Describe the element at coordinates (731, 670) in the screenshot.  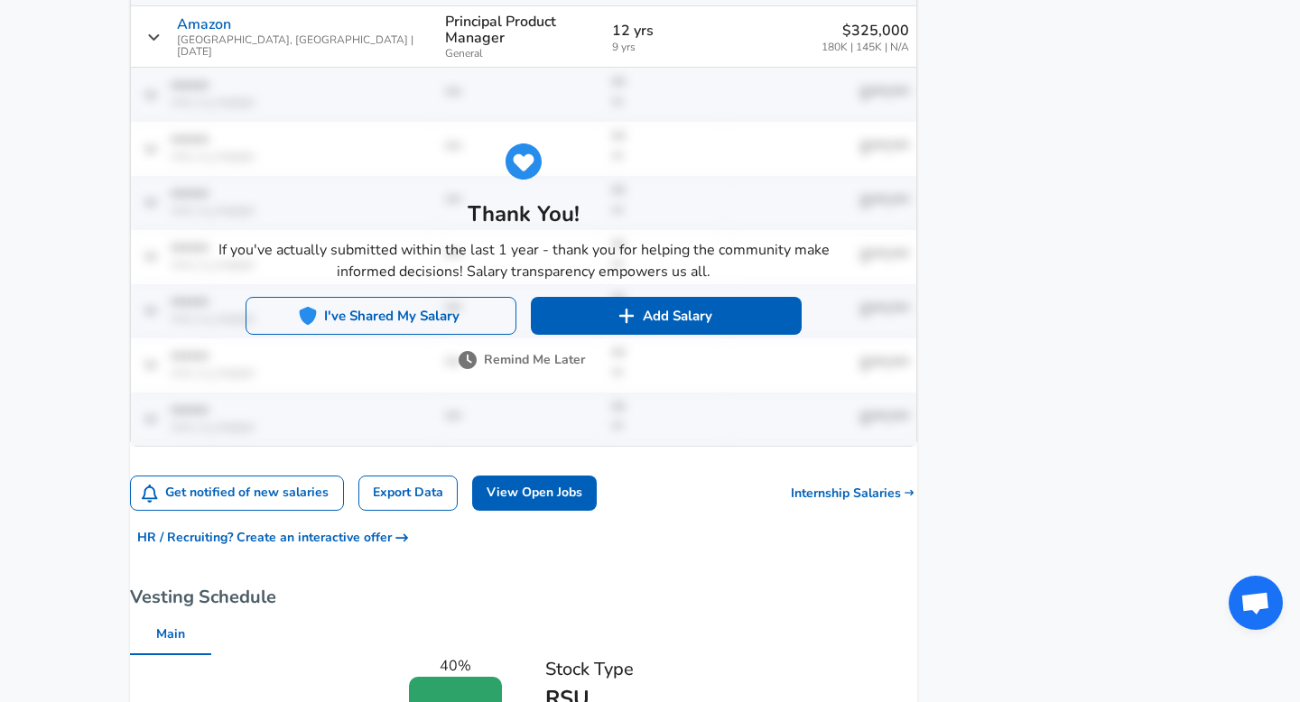
I see `h6: Stock Type` at that location.